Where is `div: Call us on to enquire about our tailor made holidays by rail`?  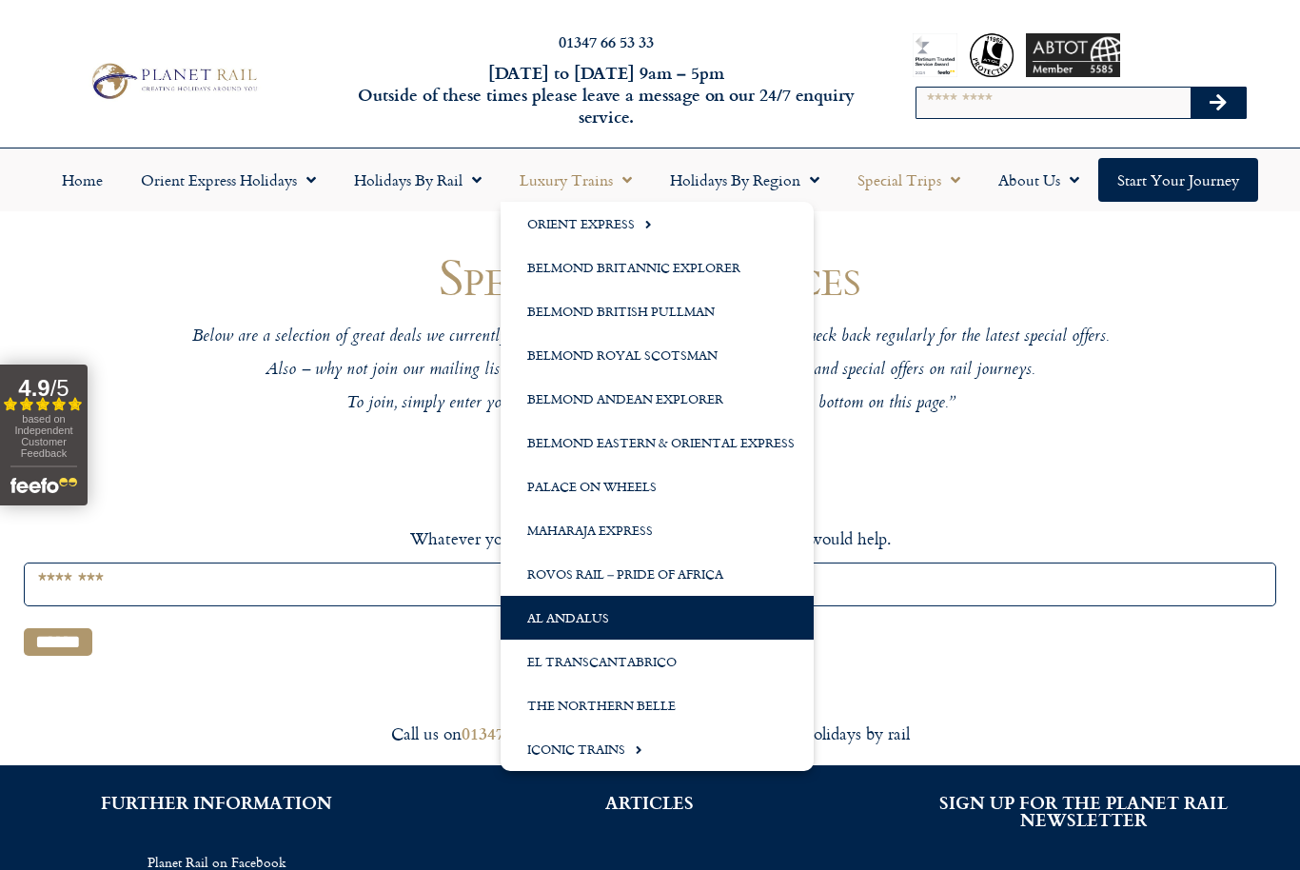
div: Call us on to enquire about our tailor made holidays by rail is located at coordinates (650, 733).